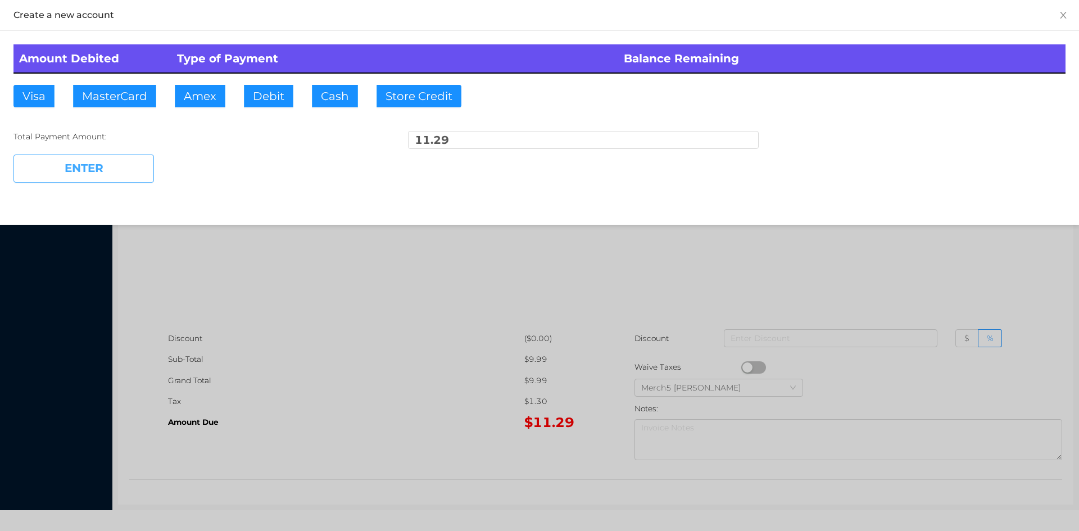 The image size is (1079, 531). Describe the element at coordinates (395, 58) in the screenshot. I see `th: Type of Payment` at that location.